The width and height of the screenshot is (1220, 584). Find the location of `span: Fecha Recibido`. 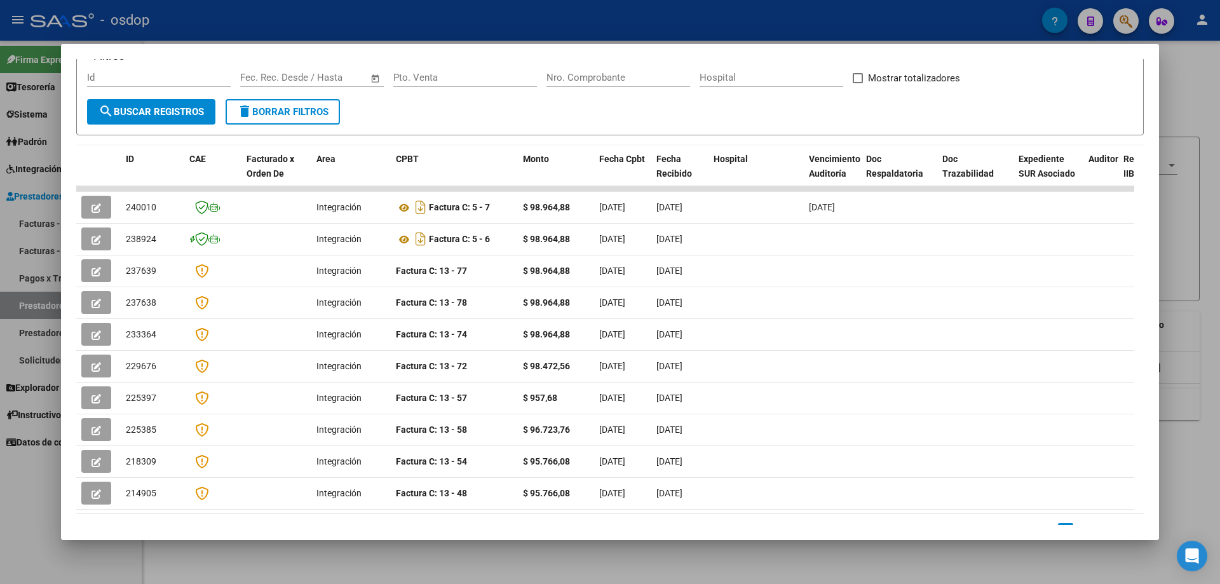

span: Fecha Recibido is located at coordinates (674, 166).